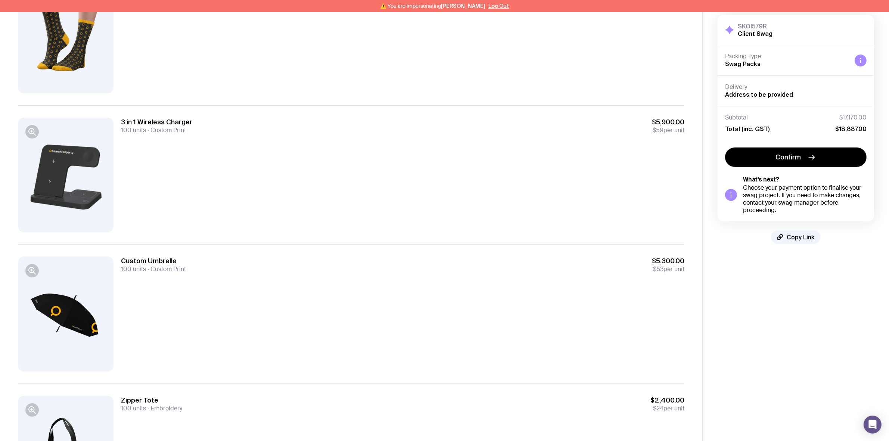 The height and width of the screenshot is (441, 889). What do you see at coordinates (789, 157) in the screenshot?
I see `span: Confirm` at bounding box center [789, 157].